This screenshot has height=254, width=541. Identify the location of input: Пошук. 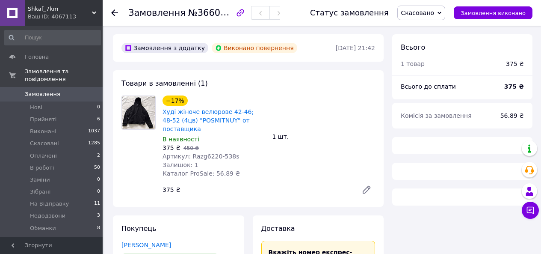
(53, 38).